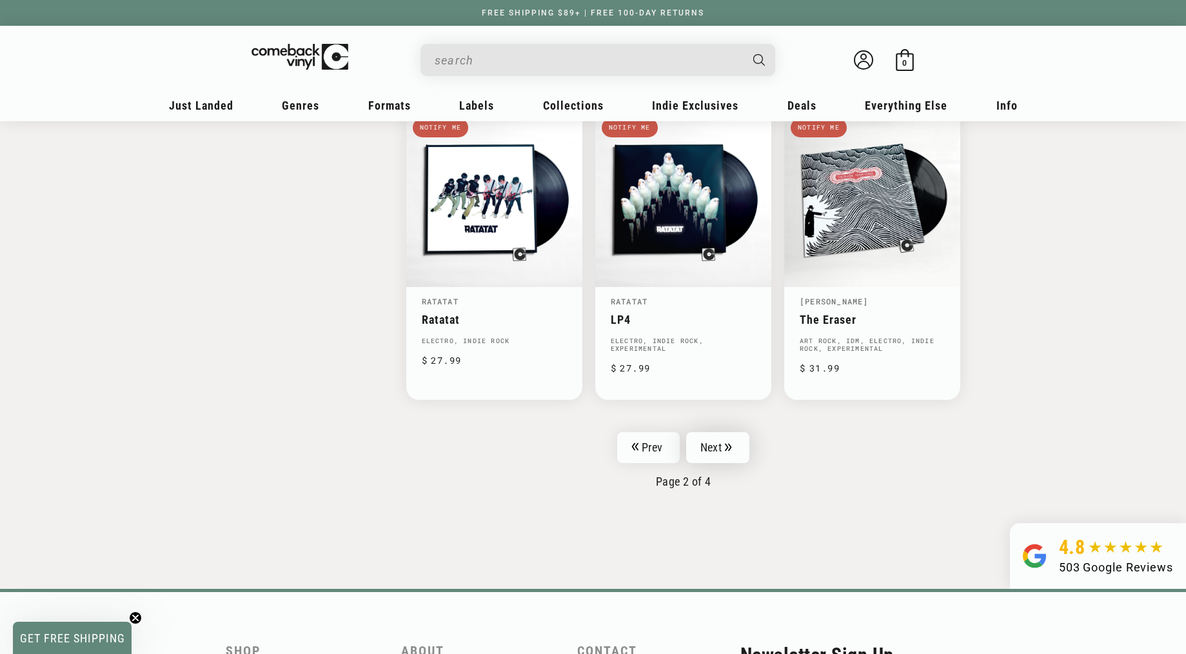  I want to click on img: Group.svg, so click(1034, 556).